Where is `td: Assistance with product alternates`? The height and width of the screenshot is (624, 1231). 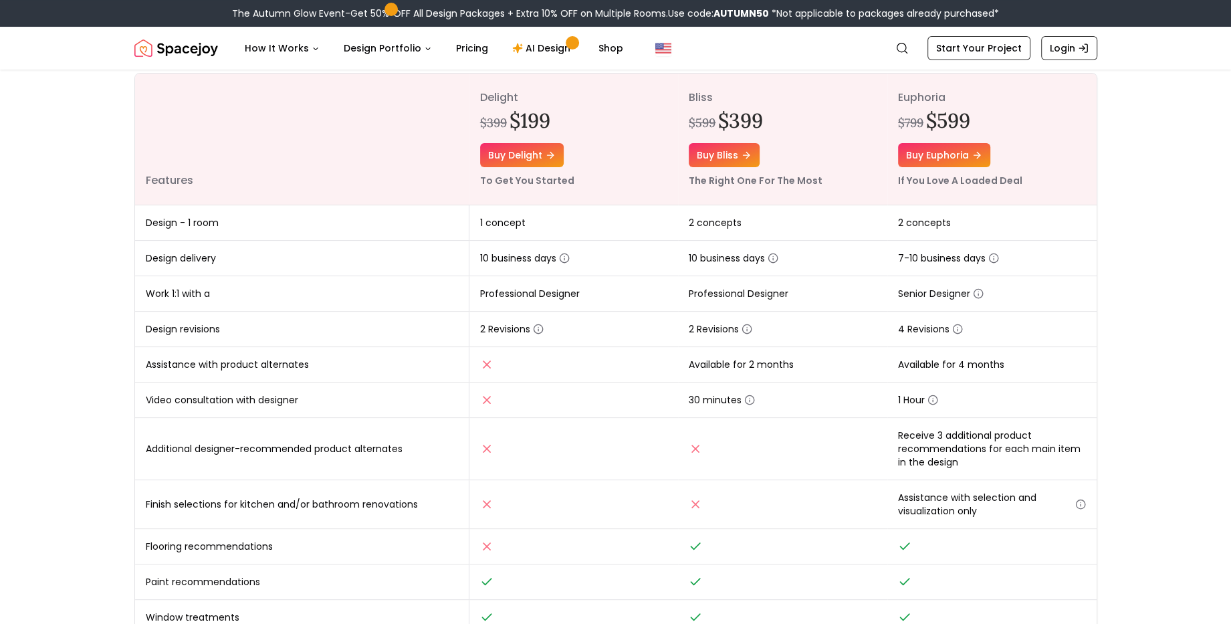
td: Assistance with product alternates is located at coordinates (302, 364).